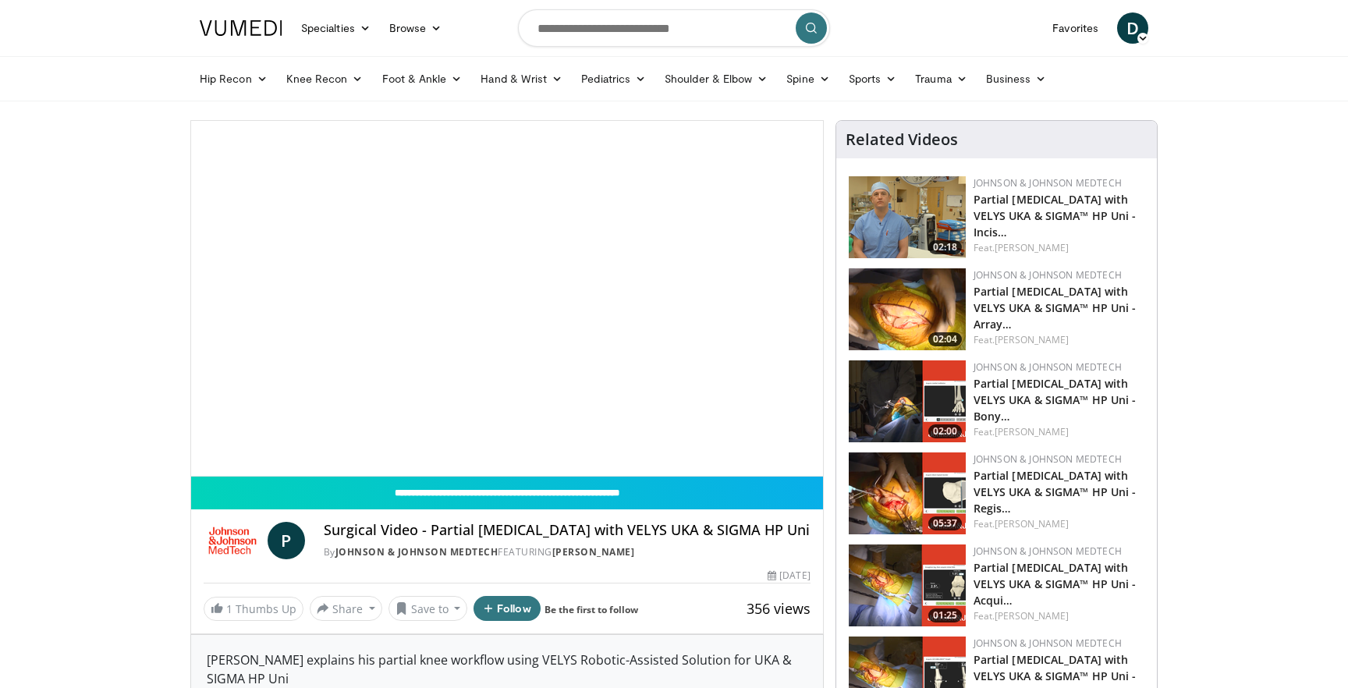  What do you see at coordinates (507, 299) in the screenshot?
I see `video-js: Video Player` at bounding box center [507, 299].